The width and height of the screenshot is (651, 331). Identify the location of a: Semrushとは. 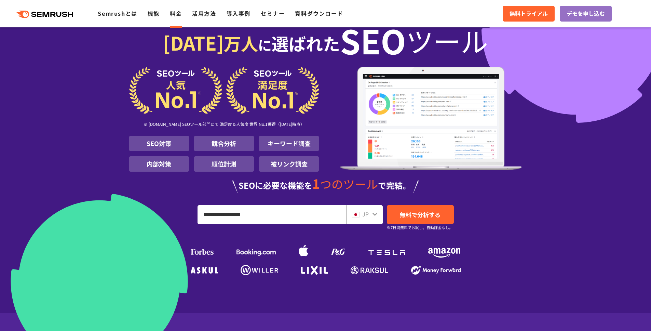
(117, 13).